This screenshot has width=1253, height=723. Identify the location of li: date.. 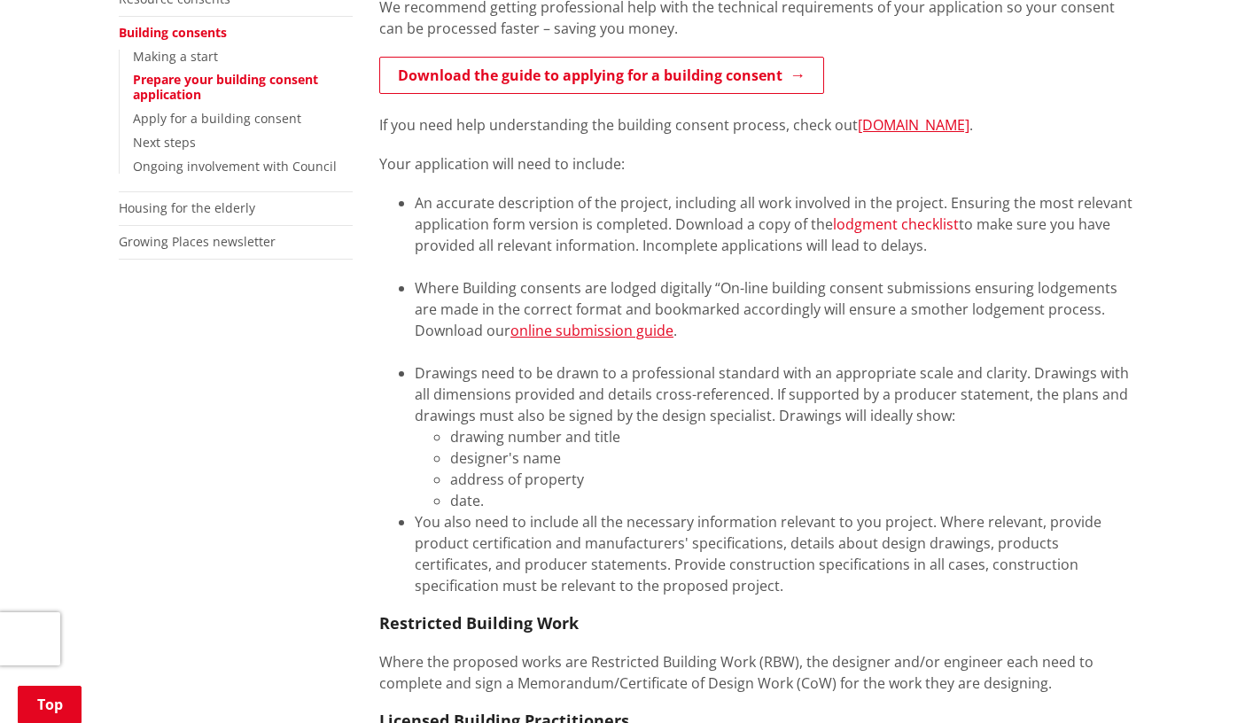
(792, 501).